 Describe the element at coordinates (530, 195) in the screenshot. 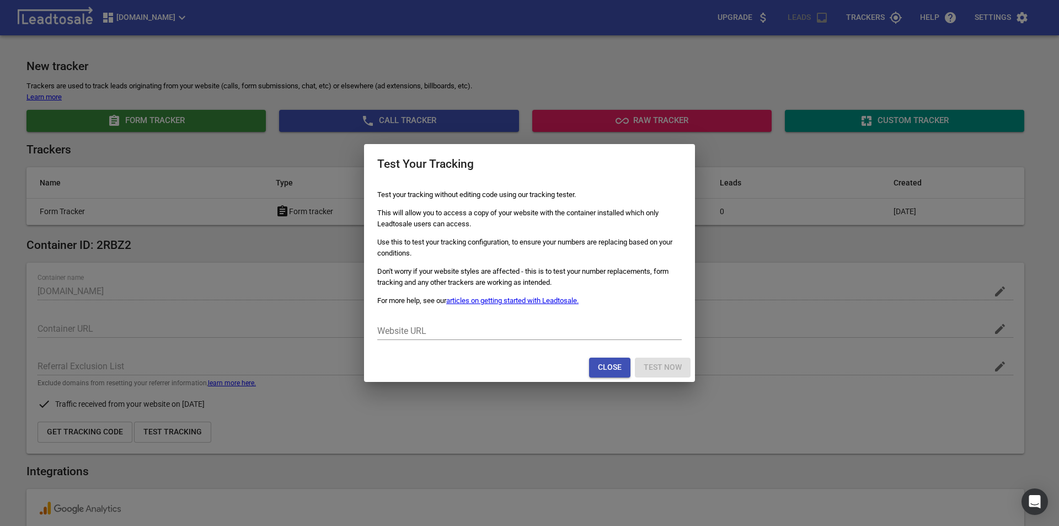

I see `p: Test your tracking without editing code using our tracking tester.` at that location.